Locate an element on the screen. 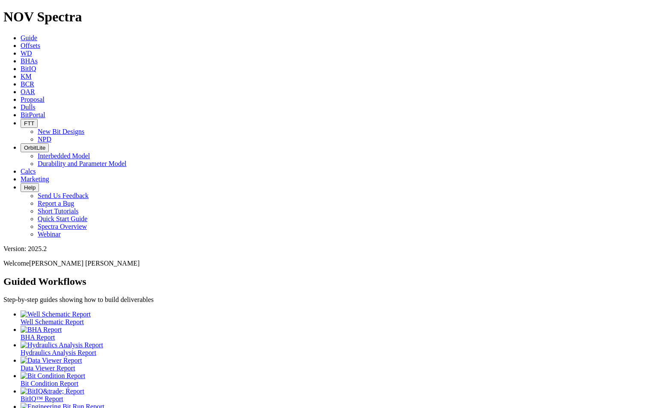 The image size is (653, 408). img: BHA Report is located at coordinates (41, 330).